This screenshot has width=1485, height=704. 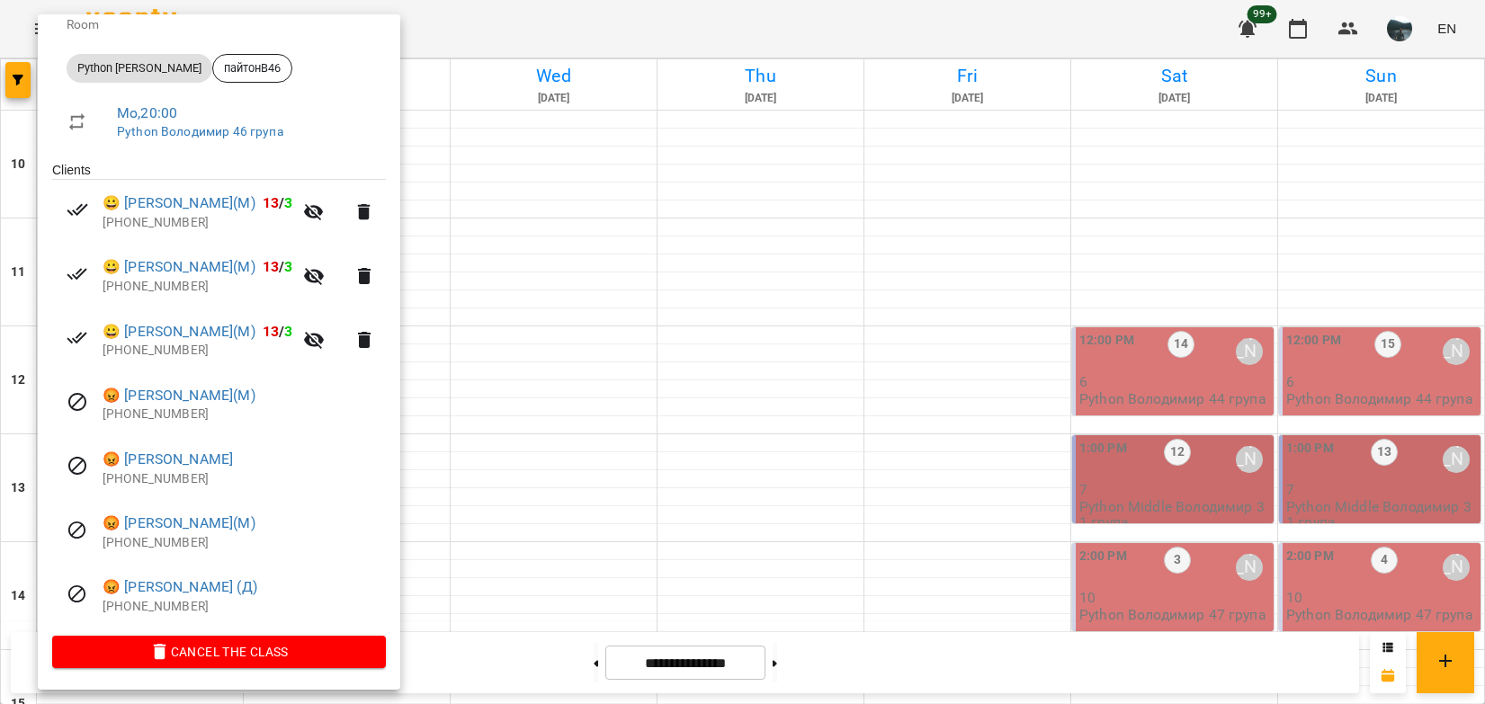 What do you see at coordinates (252, 68) in the screenshot?
I see `div: пайтонВ46` at bounding box center [252, 68].